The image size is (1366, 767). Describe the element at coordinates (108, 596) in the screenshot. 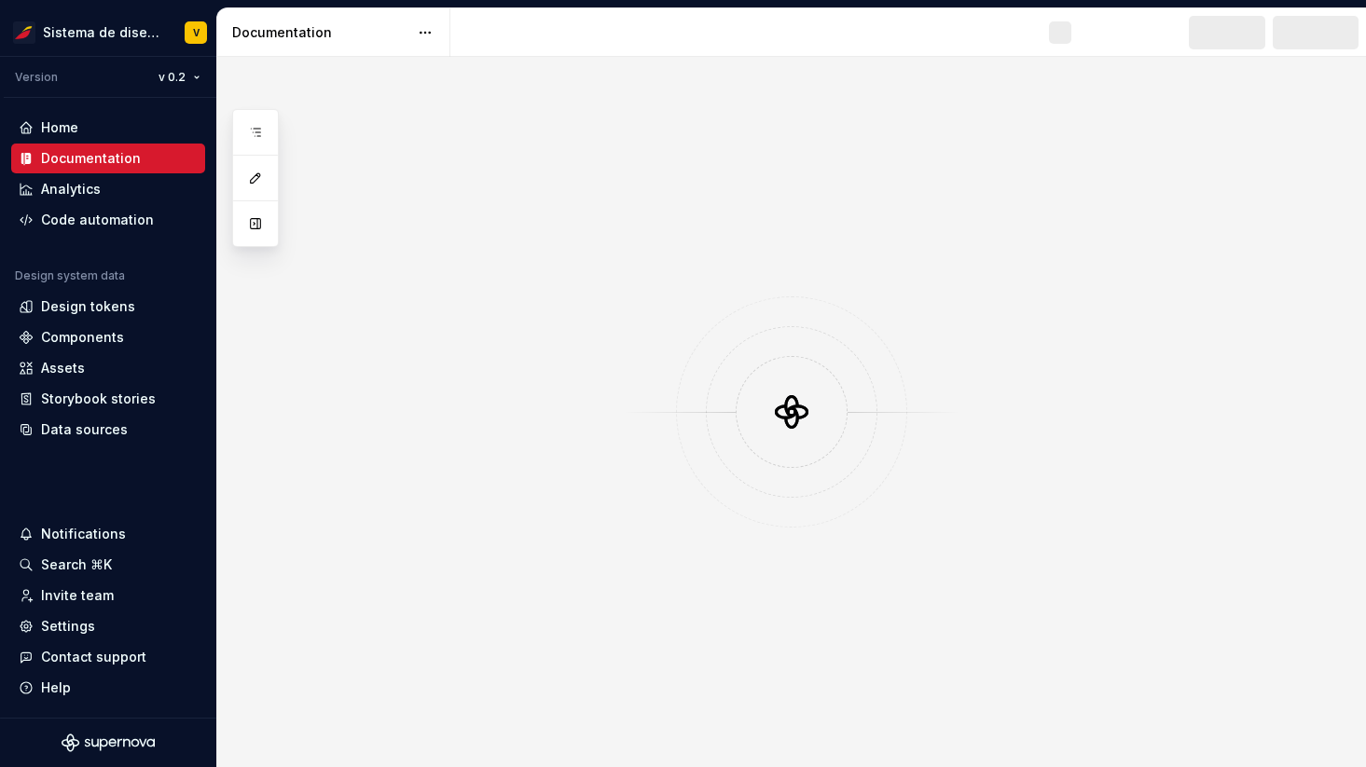

I see `a: Invite team` at that location.